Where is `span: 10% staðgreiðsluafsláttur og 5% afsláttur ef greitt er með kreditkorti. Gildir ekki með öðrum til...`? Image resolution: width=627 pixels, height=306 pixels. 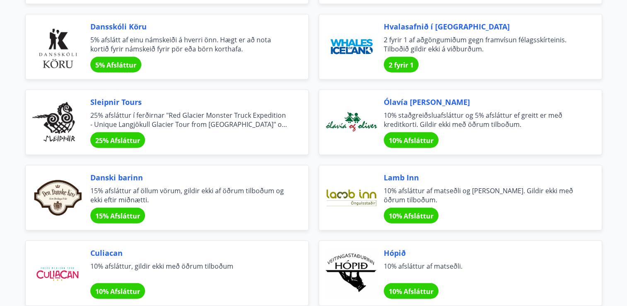
span: 10% staðgreiðsluafsláttur og 5% afsláttur ef greitt er með kreditkorti. Gildir ekki með öðrum til... is located at coordinates (482, 120).